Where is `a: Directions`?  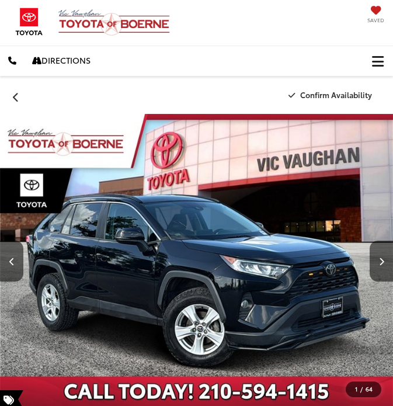 a: Directions is located at coordinates (61, 60).